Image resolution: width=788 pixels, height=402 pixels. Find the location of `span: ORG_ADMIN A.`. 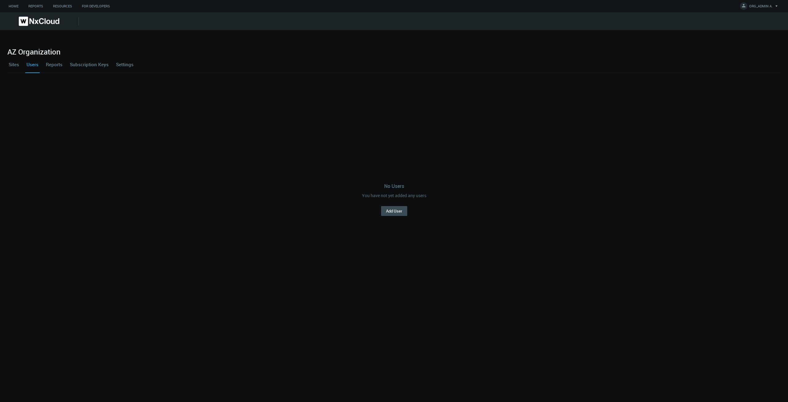

span: ORG_ADMIN A. is located at coordinates (761, 7).